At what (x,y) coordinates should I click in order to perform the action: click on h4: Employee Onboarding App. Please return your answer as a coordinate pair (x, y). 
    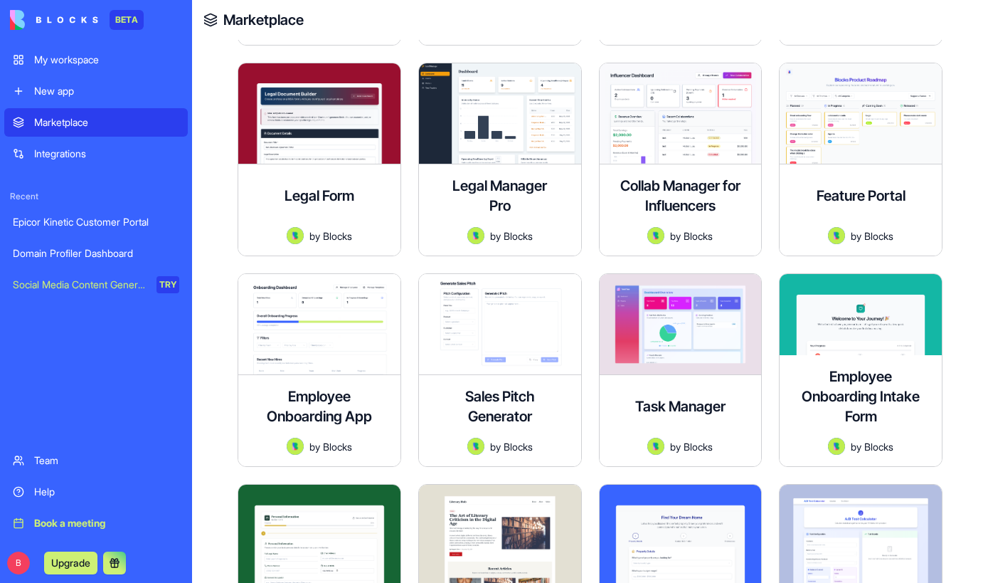
    Looking at the image, I should click on (319, 406).